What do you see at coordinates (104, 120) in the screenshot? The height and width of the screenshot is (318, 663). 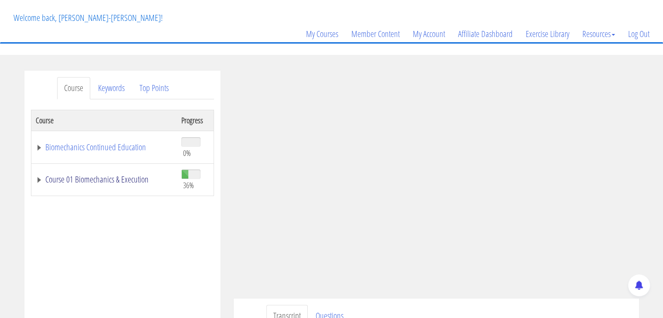 I see `th: Course` at bounding box center [104, 120].